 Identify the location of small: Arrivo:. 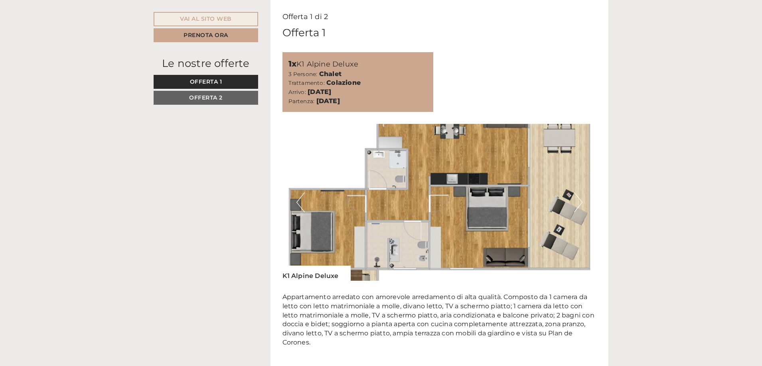
(297, 92).